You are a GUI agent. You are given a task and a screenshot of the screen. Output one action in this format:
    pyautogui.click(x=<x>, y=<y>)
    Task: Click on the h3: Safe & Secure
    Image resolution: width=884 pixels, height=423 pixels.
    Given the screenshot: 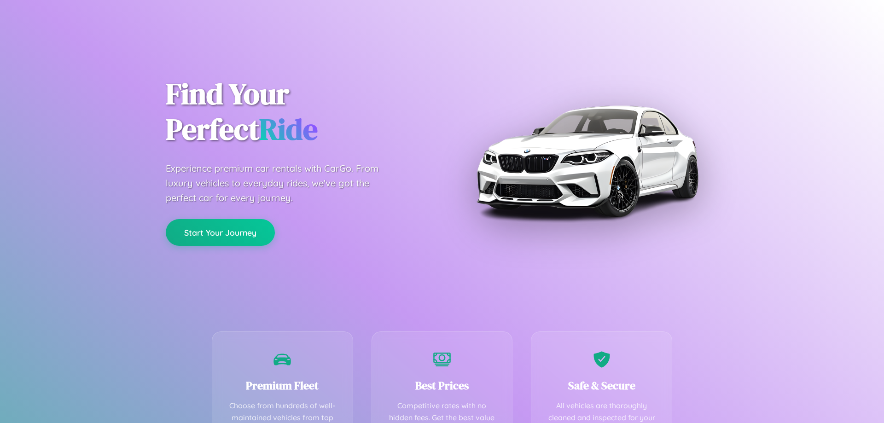 What is the action you would take?
    pyautogui.click(x=601, y=385)
    